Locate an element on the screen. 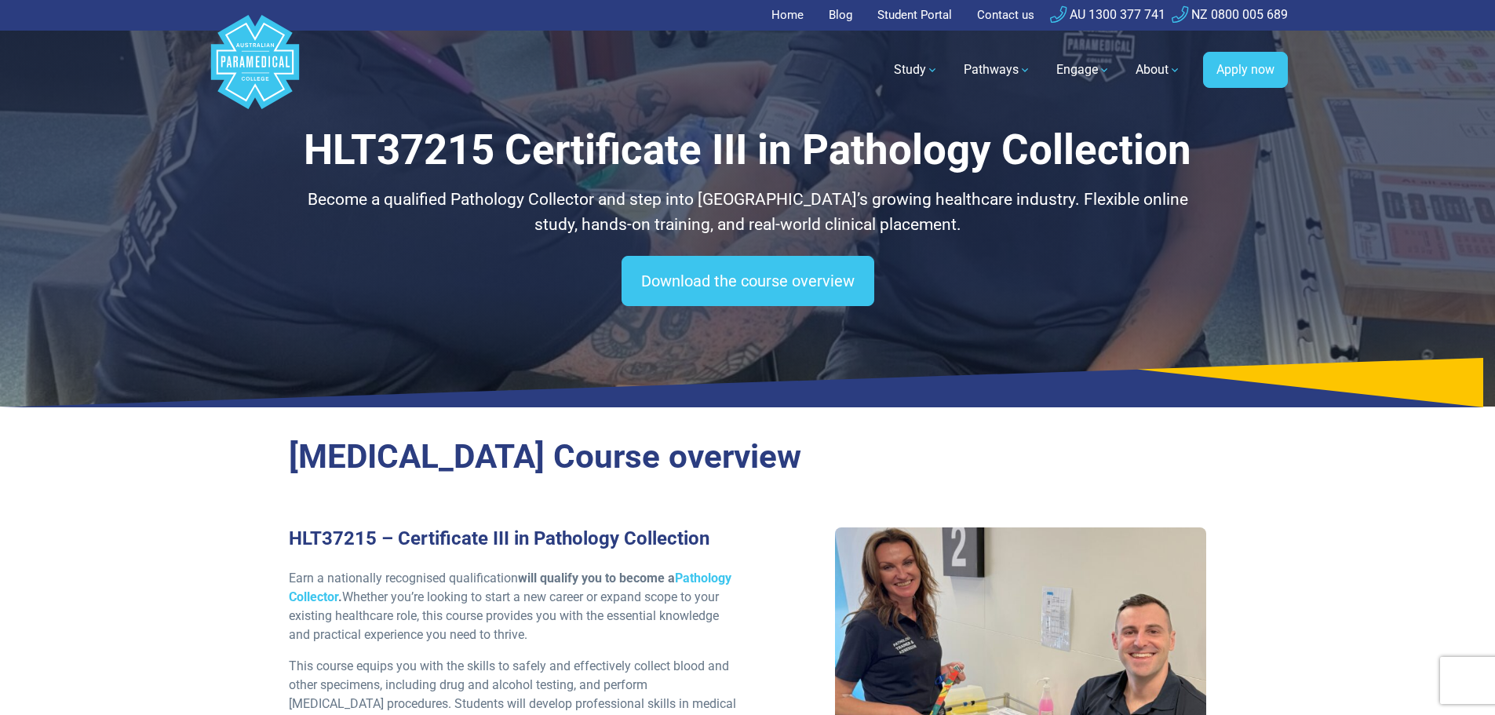 The height and width of the screenshot is (715, 1495). p: Earn a nationally recognised qualification Whether you’re looking to start a new career or expand... is located at coordinates (513, 607).